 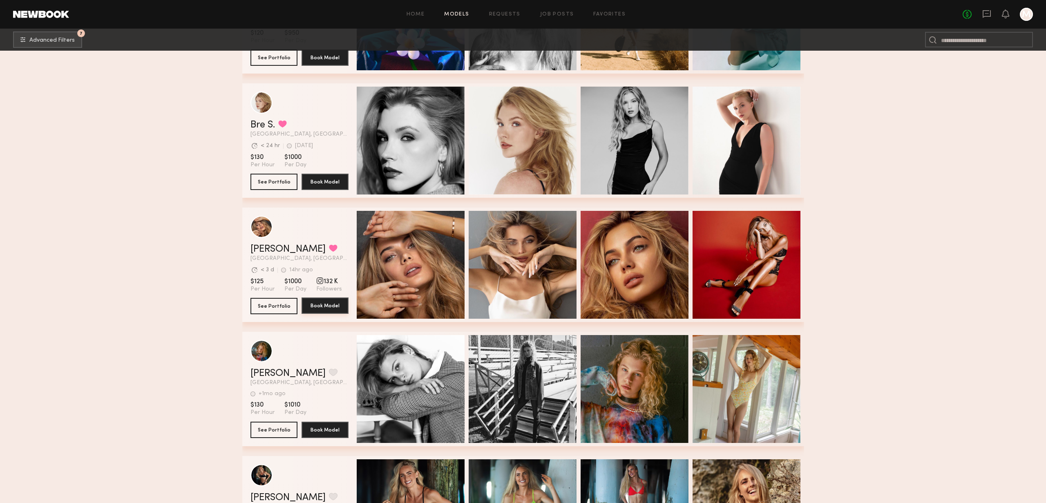 I want to click on span: $125, so click(x=262, y=282).